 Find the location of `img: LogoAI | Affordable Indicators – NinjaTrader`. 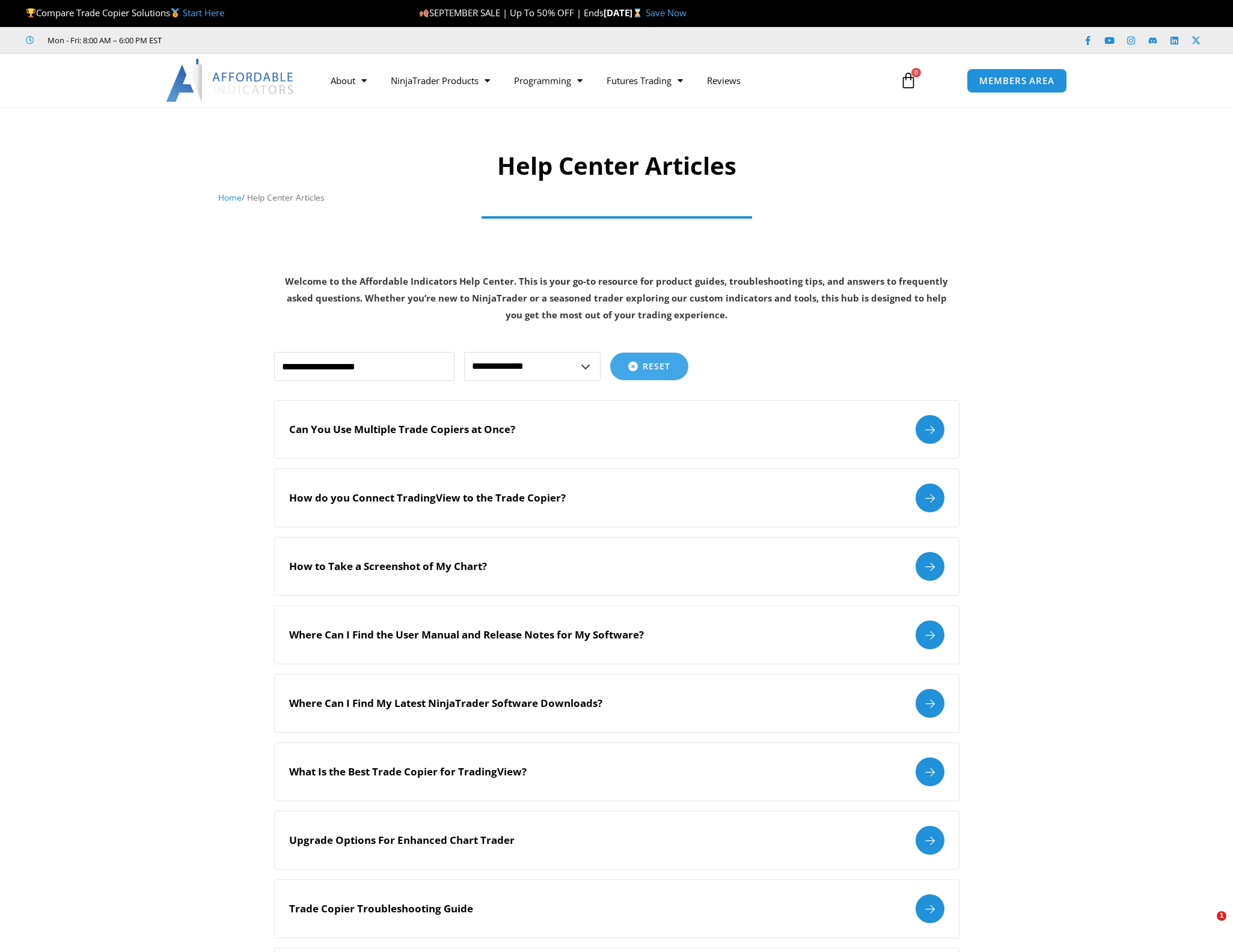

img: LogoAI | Affordable Indicators – NinjaTrader is located at coordinates (230, 81).